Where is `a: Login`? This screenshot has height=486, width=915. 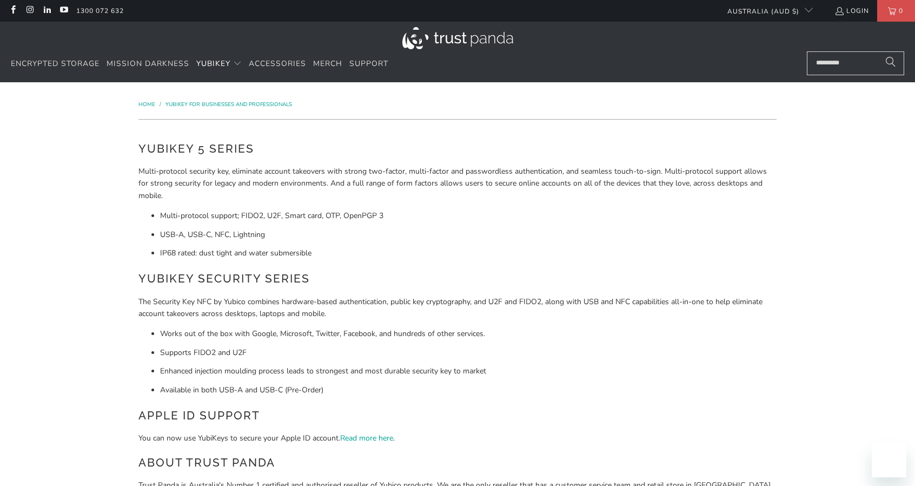 a: Login is located at coordinates (852, 11).